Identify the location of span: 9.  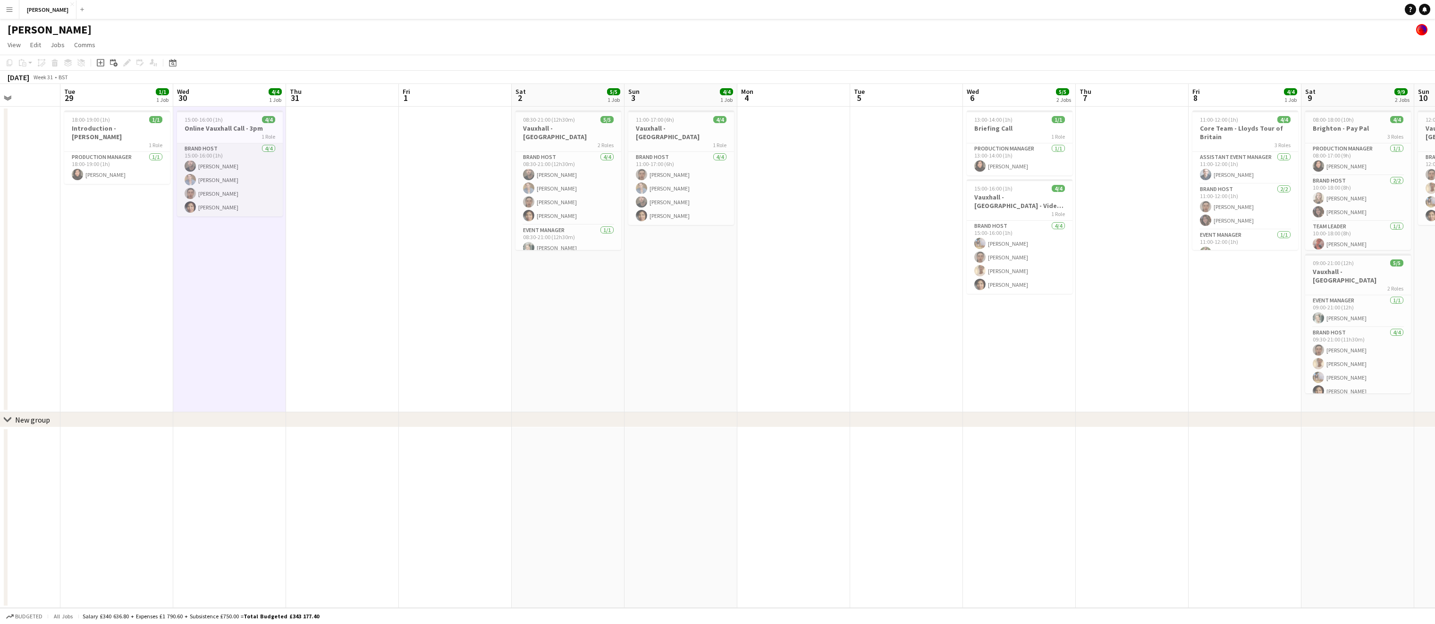
(1309, 98).